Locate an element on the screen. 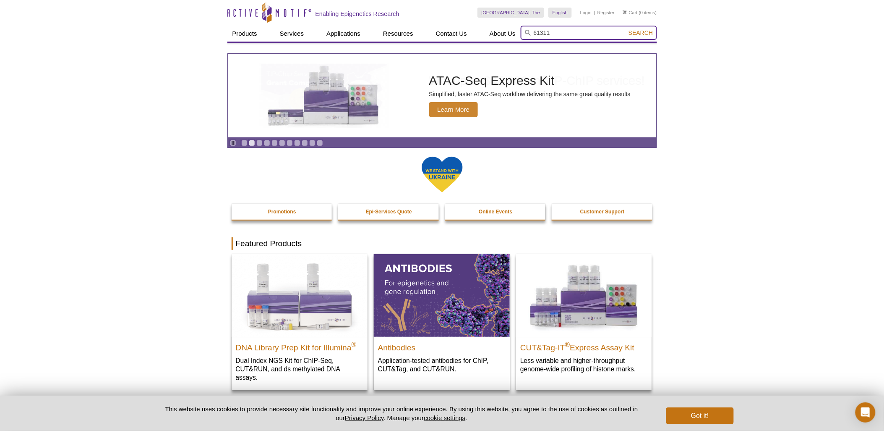  p: Less variable and higher-throughput genome-wide profiling of histone marks​. is located at coordinates (584, 364).